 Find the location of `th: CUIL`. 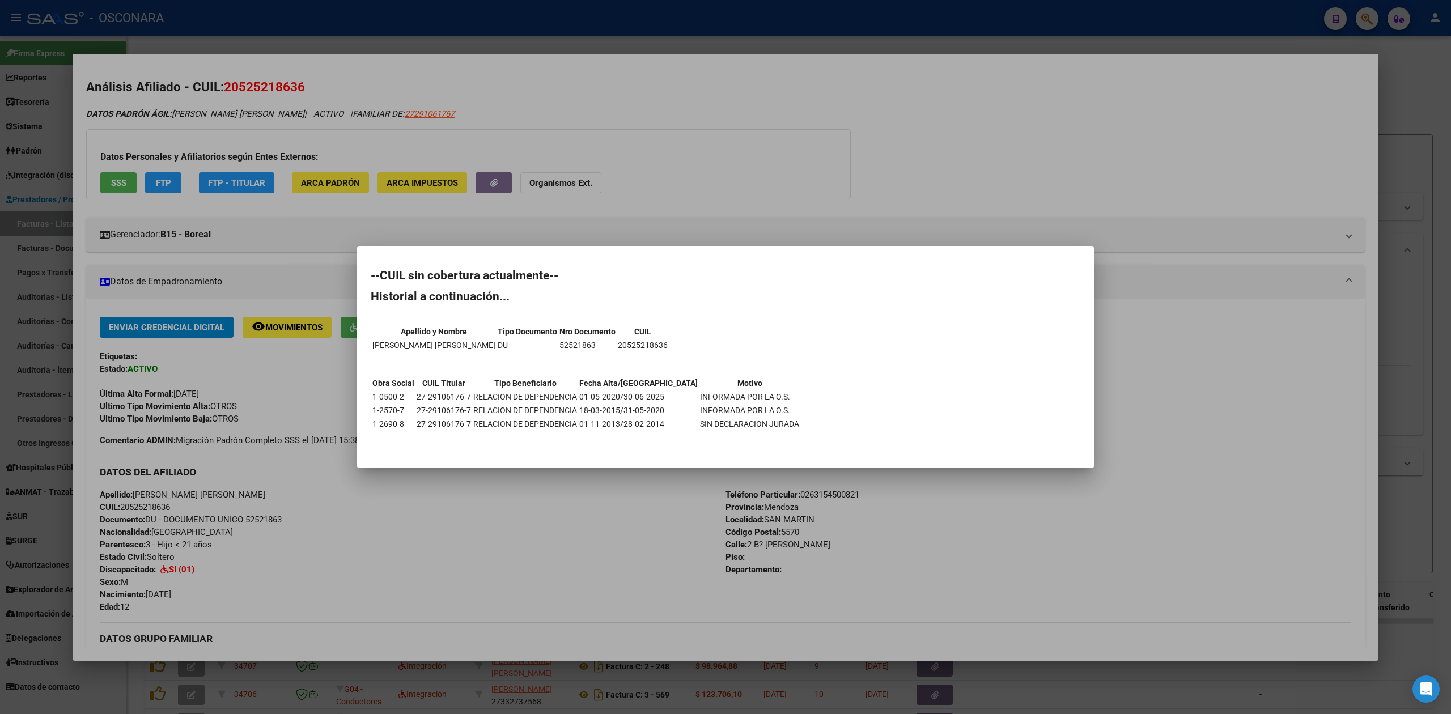

th: CUIL is located at coordinates (643, 331).